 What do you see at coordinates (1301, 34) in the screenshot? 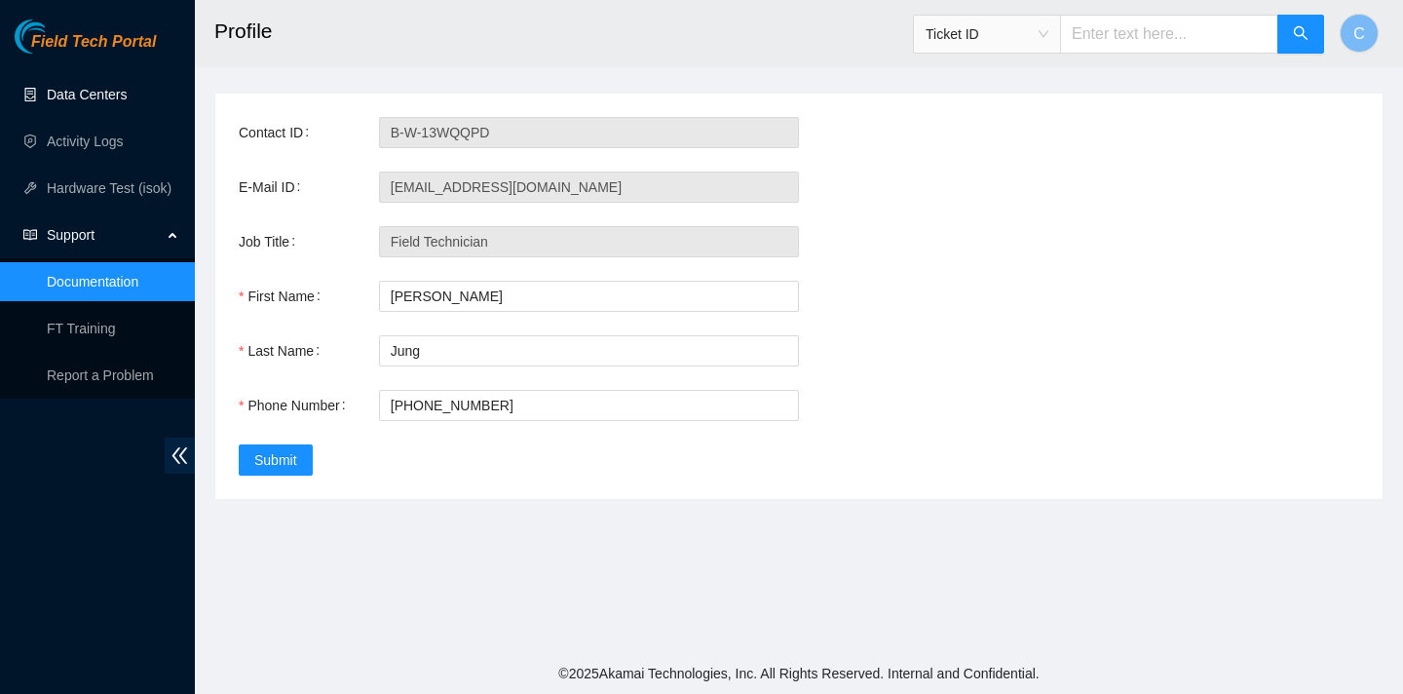
I see `span: search` at bounding box center [1301, 34].